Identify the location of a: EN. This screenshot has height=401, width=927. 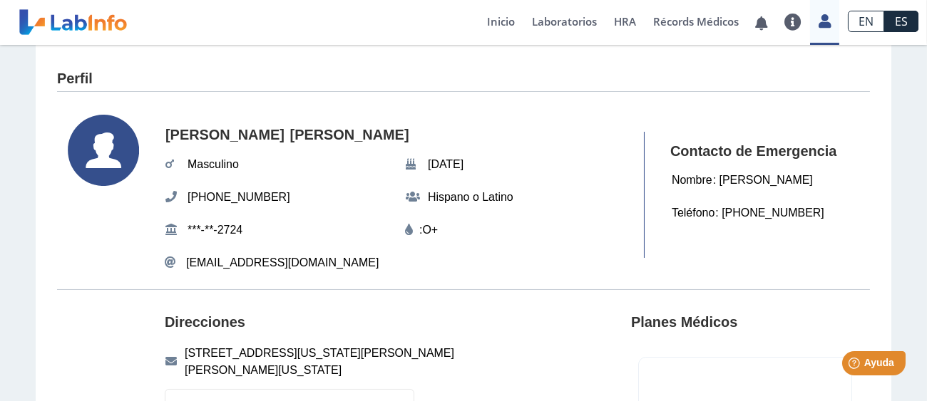
(865, 21).